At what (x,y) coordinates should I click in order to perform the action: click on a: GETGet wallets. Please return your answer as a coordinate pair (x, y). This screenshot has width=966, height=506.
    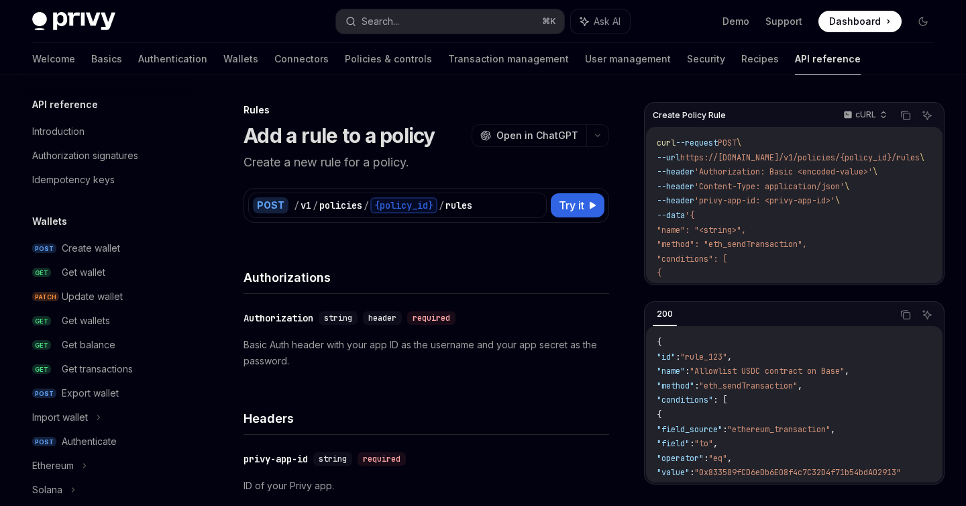
    Looking at the image, I should click on (107, 321).